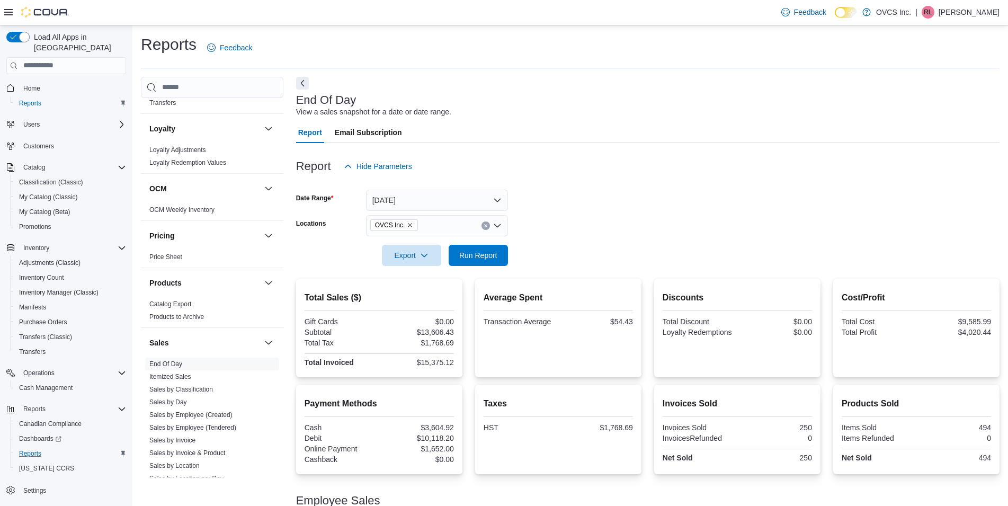 Image resolution: width=1008 pixels, height=506 pixels. I want to click on div: 494, so click(954, 458).